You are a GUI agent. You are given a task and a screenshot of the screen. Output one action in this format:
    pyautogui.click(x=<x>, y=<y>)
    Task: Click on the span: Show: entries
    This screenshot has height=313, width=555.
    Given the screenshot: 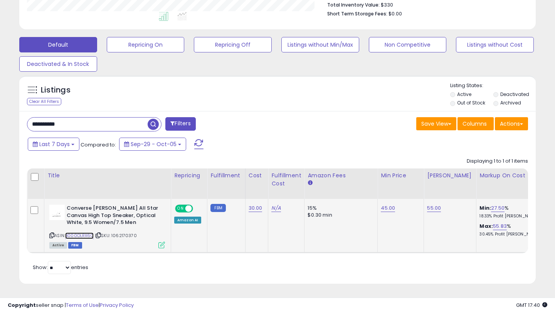 What is the action you would take?
    pyautogui.click(x=61, y=267)
    